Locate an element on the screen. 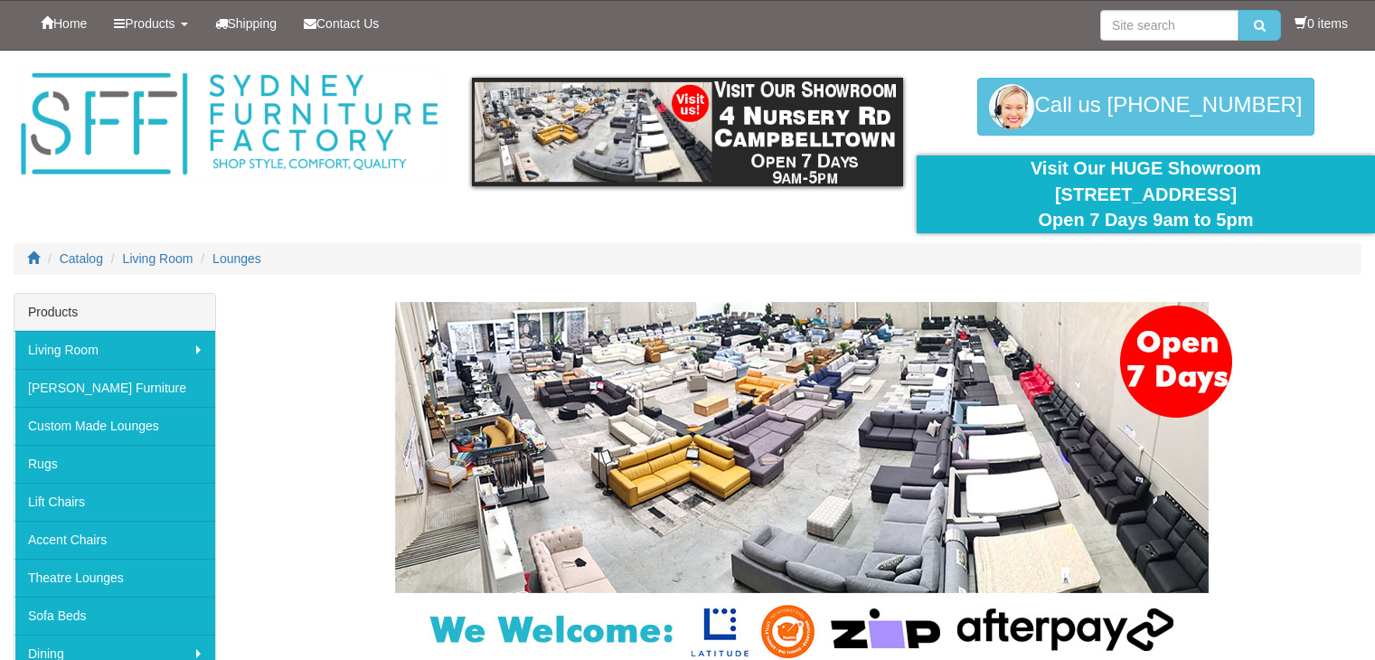 This screenshot has width=1375, height=660. input: Site search is located at coordinates (1169, 25).